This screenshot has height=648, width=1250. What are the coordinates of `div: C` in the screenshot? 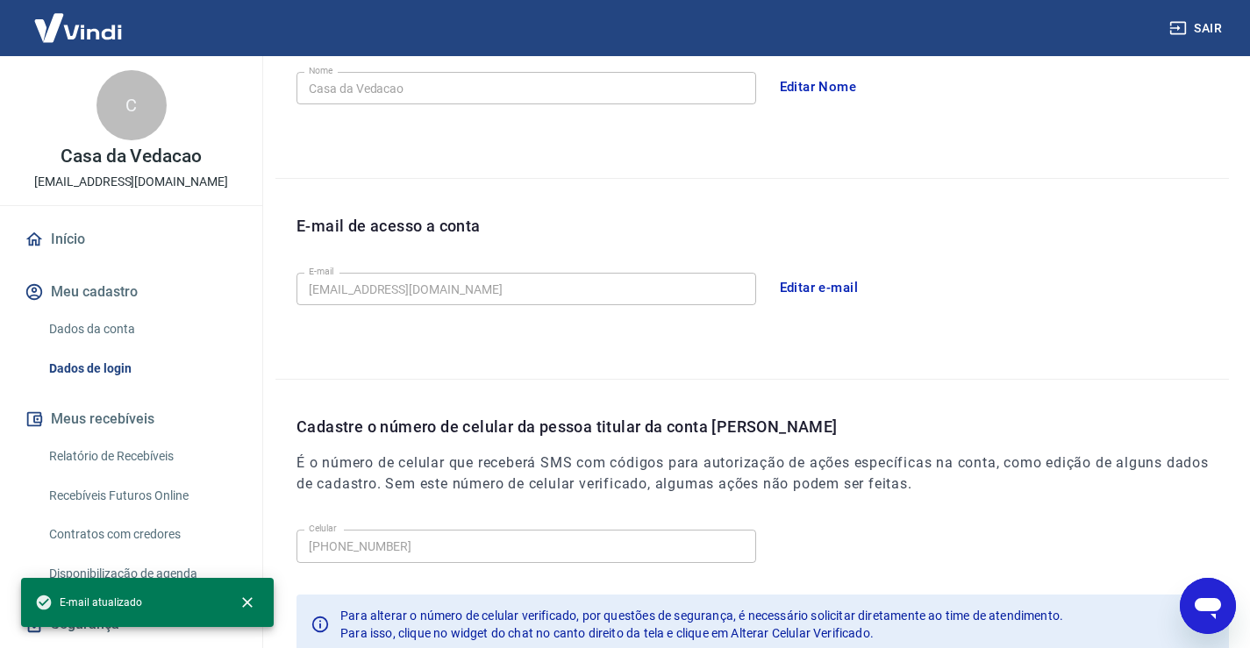 It's located at (132, 105).